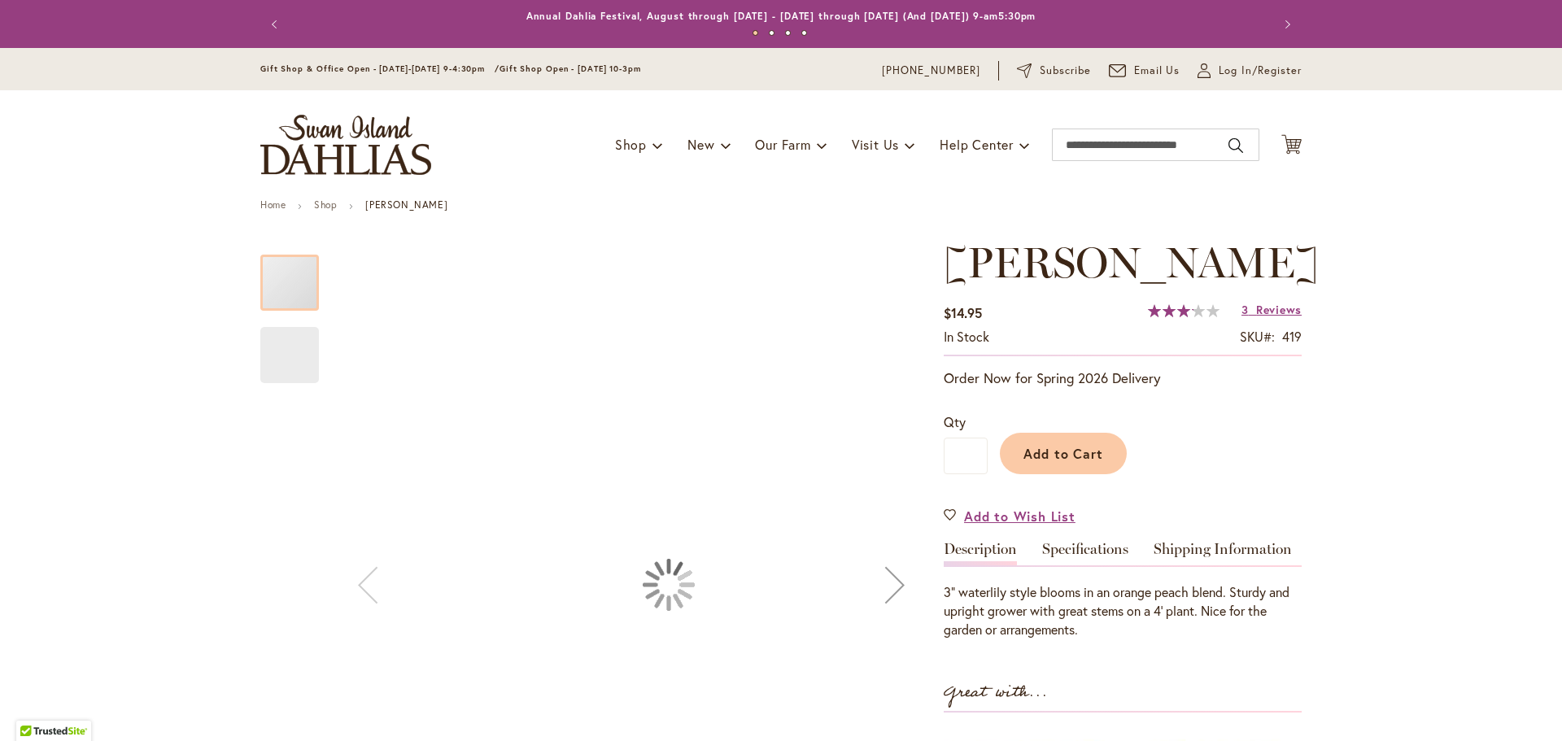 This screenshot has width=1562, height=741. Describe the element at coordinates (346, 145) in the screenshot. I see `a: store logo` at that location.